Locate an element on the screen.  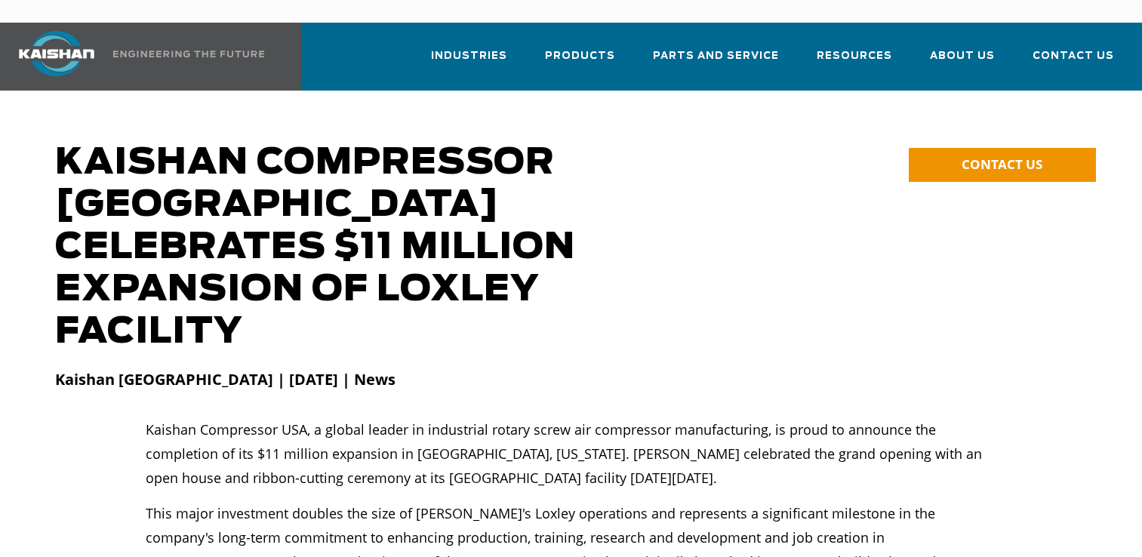
span: Industries is located at coordinates (469, 56).